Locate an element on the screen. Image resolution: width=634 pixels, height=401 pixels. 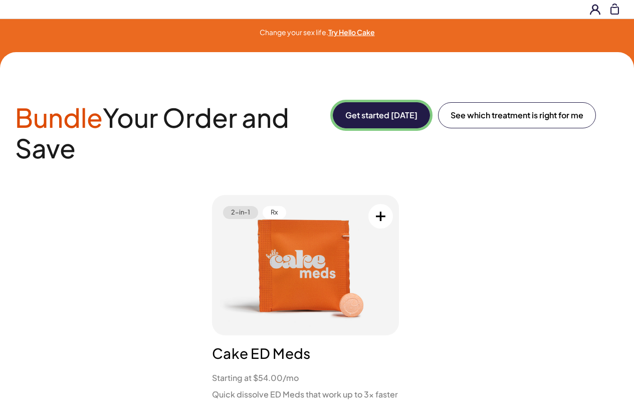
a: See which treatment is right for me is located at coordinates (517, 115).